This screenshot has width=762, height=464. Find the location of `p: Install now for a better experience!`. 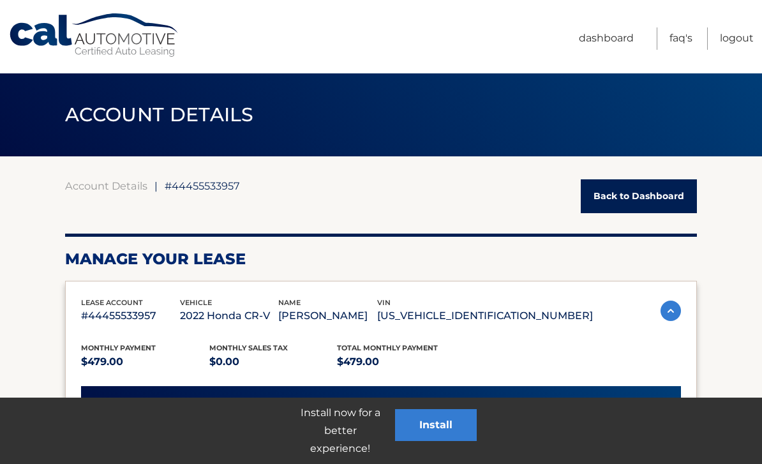

p: Install now for a better experience! is located at coordinates (340, 431).